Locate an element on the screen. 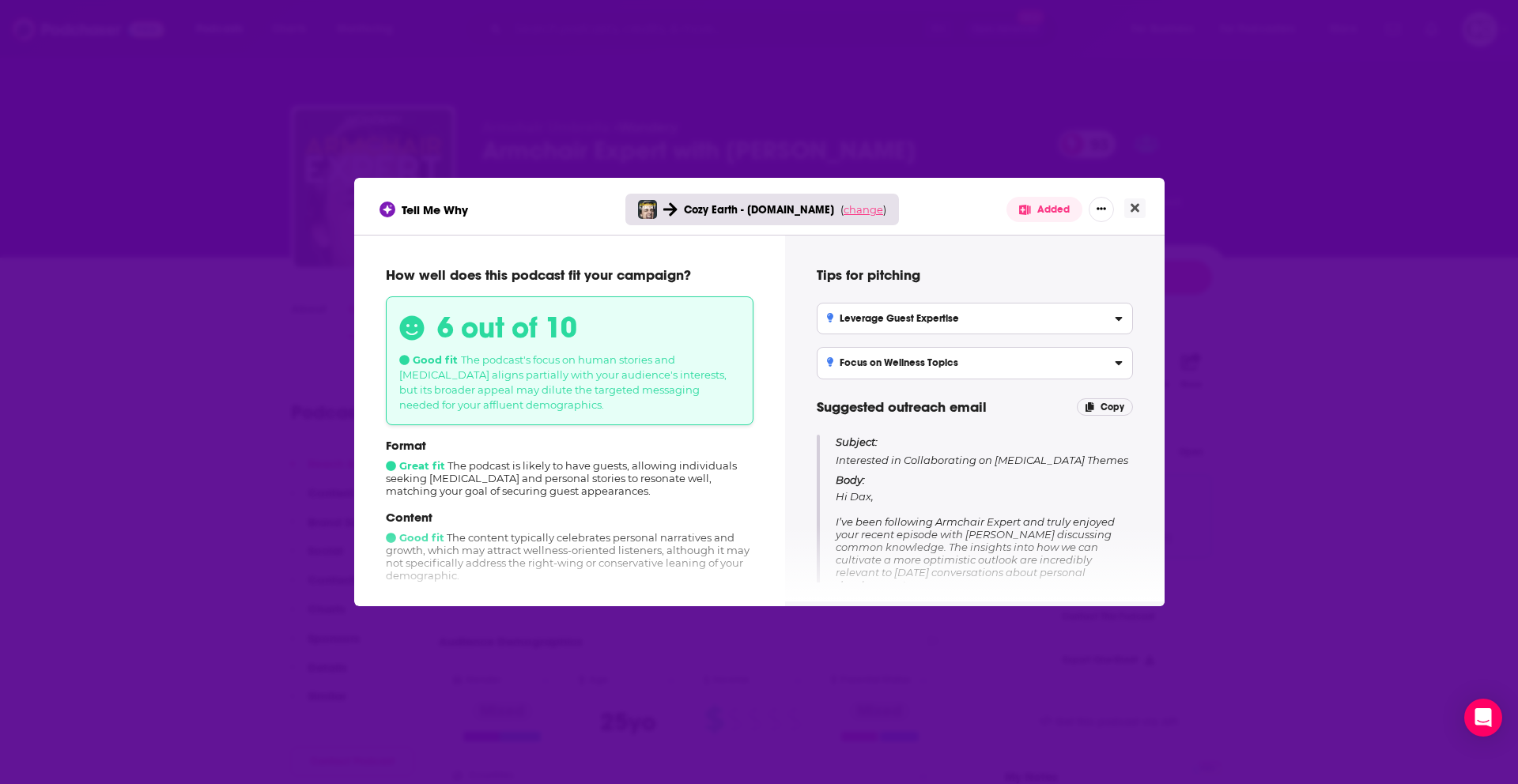 The height and width of the screenshot is (784, 1518). h3: Focus on Wellness Topics is located at coordinates (893, 363).